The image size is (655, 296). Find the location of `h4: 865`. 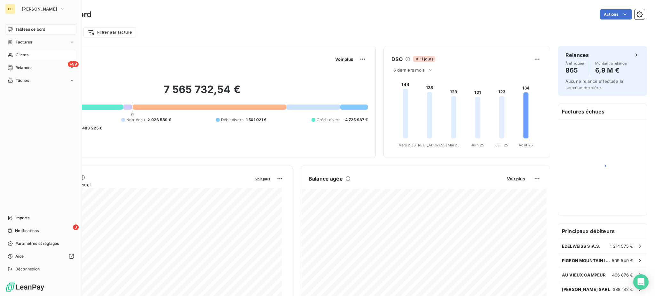

h4: 865 is located at coordinates (575, 70).